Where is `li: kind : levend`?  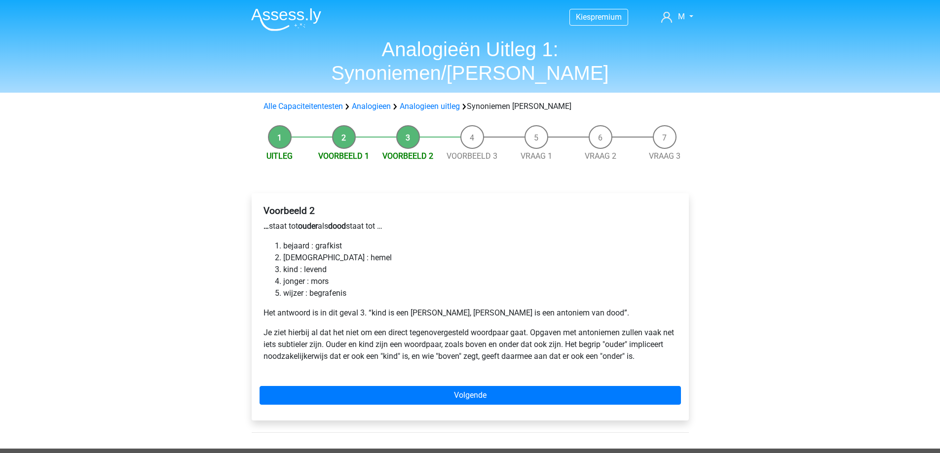 li: kind : levend is located at coordinates (480, 270).